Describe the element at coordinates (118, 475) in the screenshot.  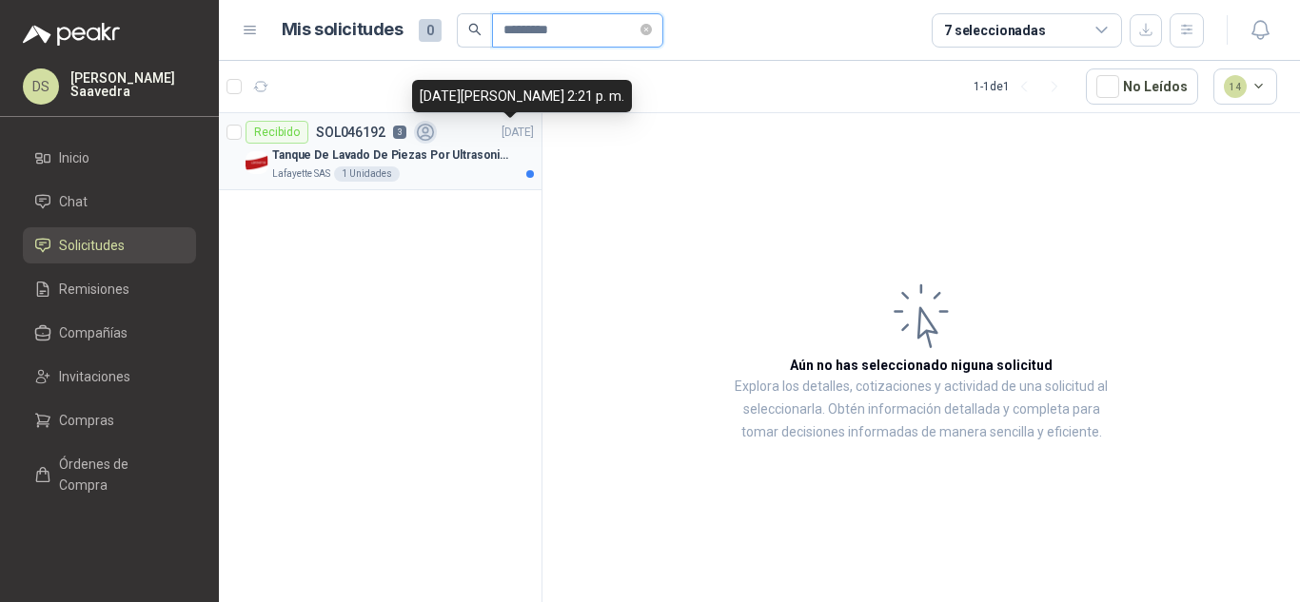
I see `span: Órdenes de Compra` at that location.